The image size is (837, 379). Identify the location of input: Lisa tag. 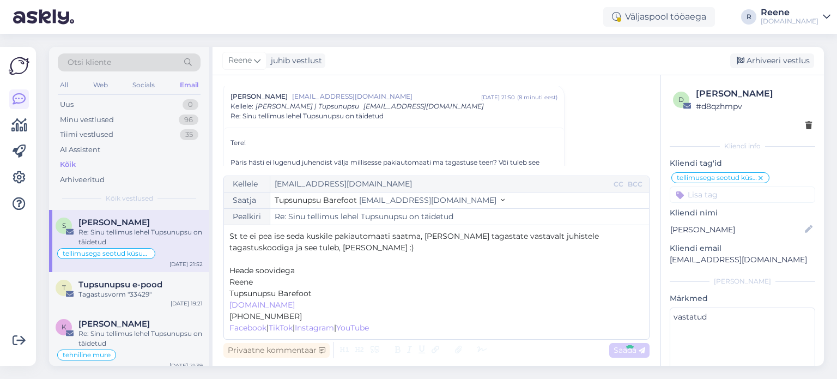
(742, 195).